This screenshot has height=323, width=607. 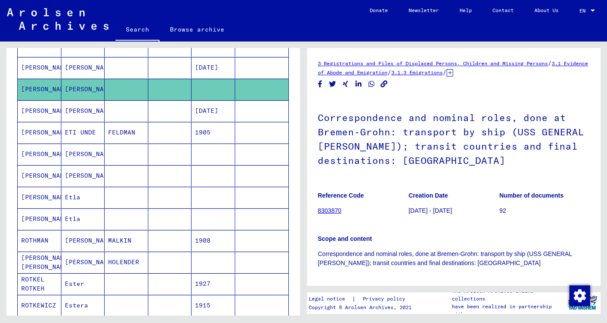 I want to click on img: Change consent, so click(x=580, y=296).